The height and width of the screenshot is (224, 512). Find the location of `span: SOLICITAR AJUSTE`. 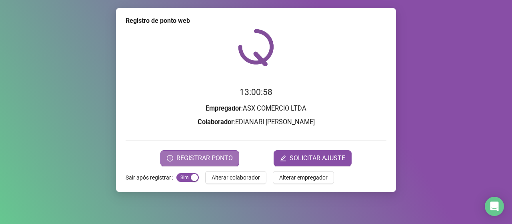

span: SOLICITAR AJUSTE is located at coordinates (317, 158).